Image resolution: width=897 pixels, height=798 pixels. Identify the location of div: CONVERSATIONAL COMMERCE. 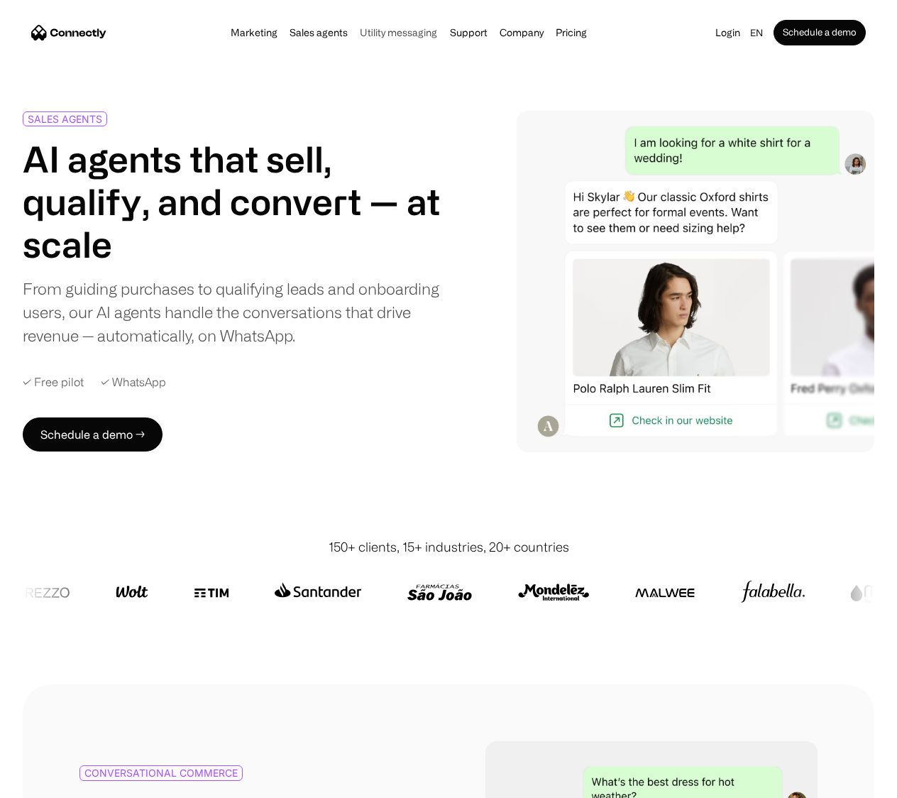
(161, 772).